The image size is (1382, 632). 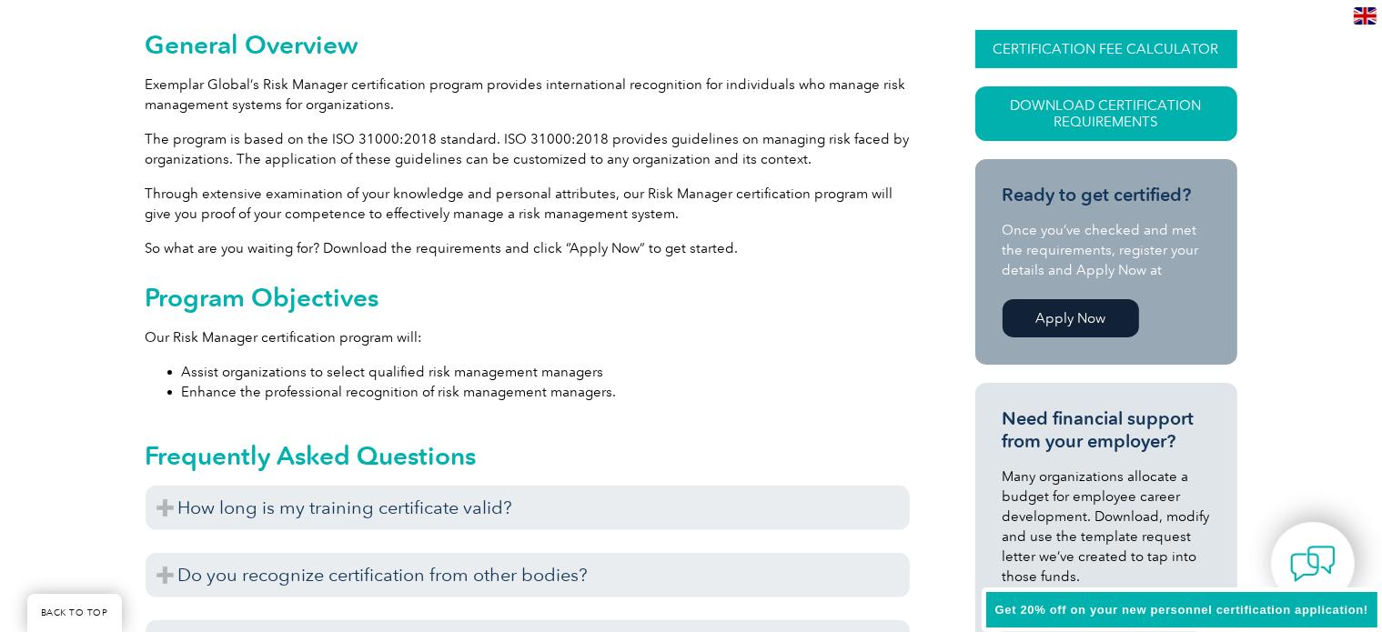 What do you see at coordinates (1106, 114) in the screenshot?
I see `a: Download Certification Requirements` at bounding box center [1106, 114].